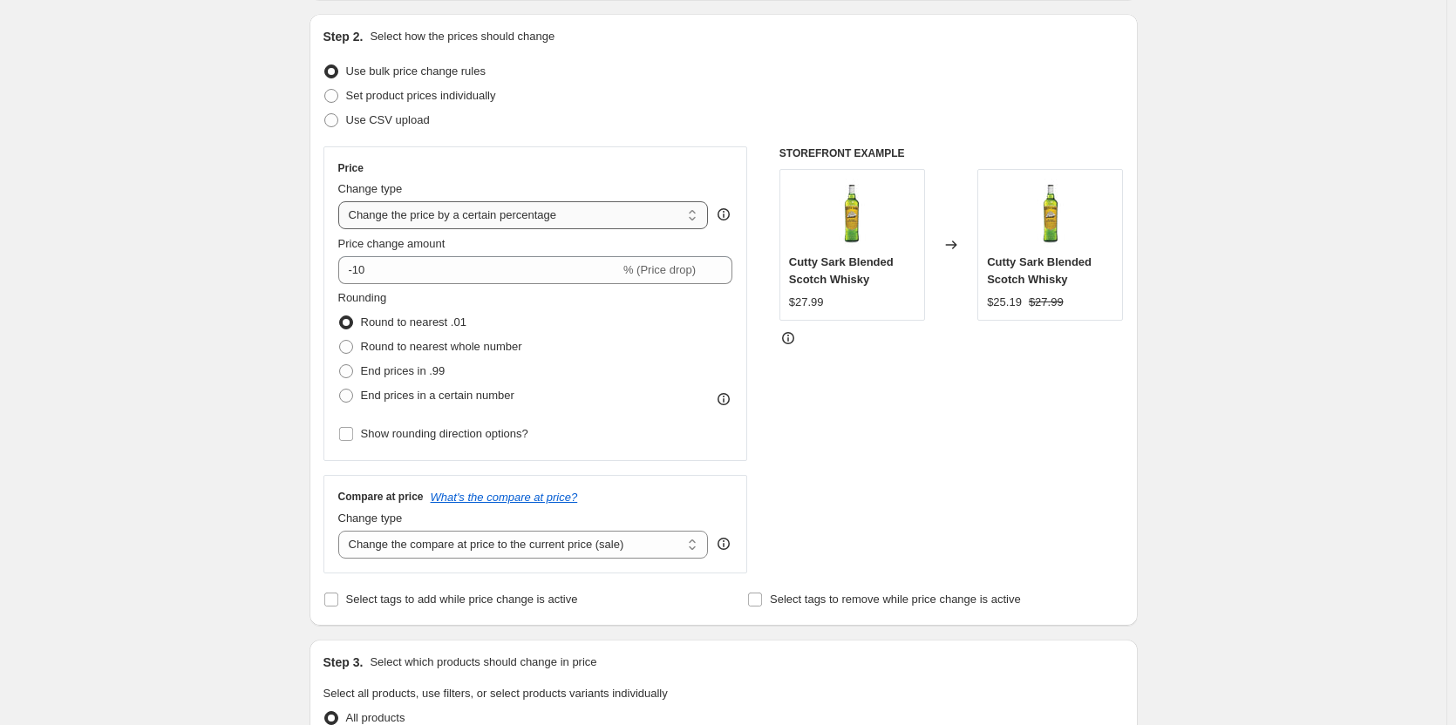 The image size is (1456, 725). Describe the element at coordinates (381, 497) in the screenshot. I see `h3: Compare at price` at that location.